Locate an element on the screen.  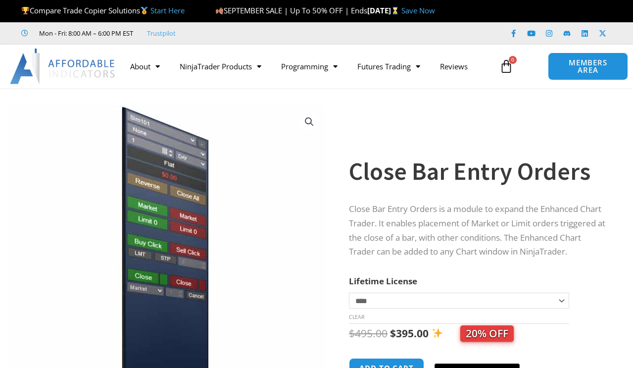
a: Start Here is located at coordinates (167, 10).